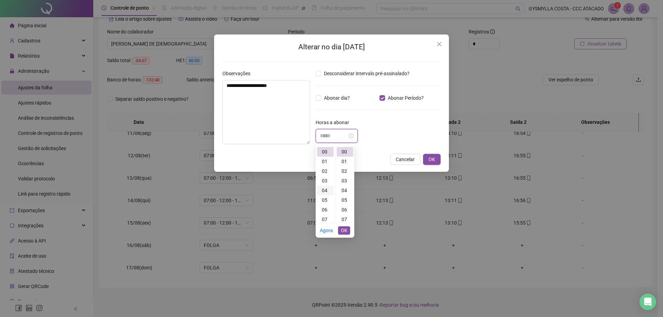  I want to click on label: Observações, so click(239, 74).